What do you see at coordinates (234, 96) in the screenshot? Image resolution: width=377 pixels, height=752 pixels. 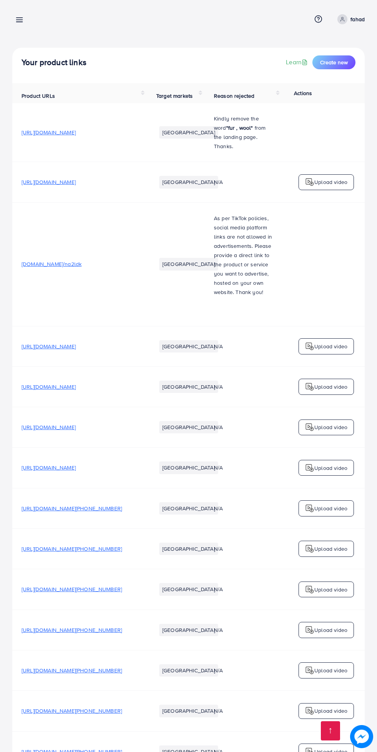 I see `span: Reason rejected` at bounding box center [234, 96].